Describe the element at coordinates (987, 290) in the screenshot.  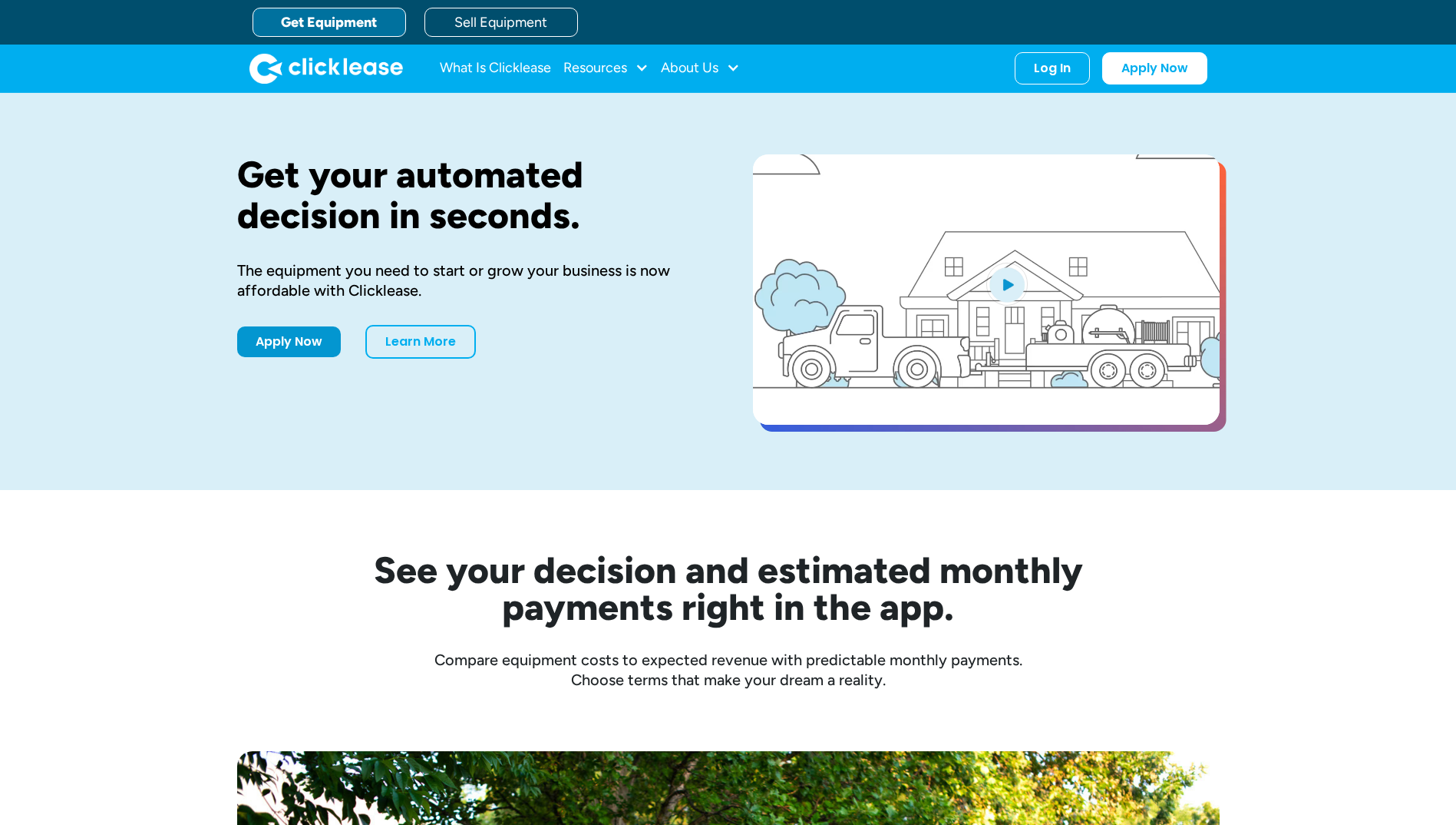
I see `a: open lightbox` at that location.